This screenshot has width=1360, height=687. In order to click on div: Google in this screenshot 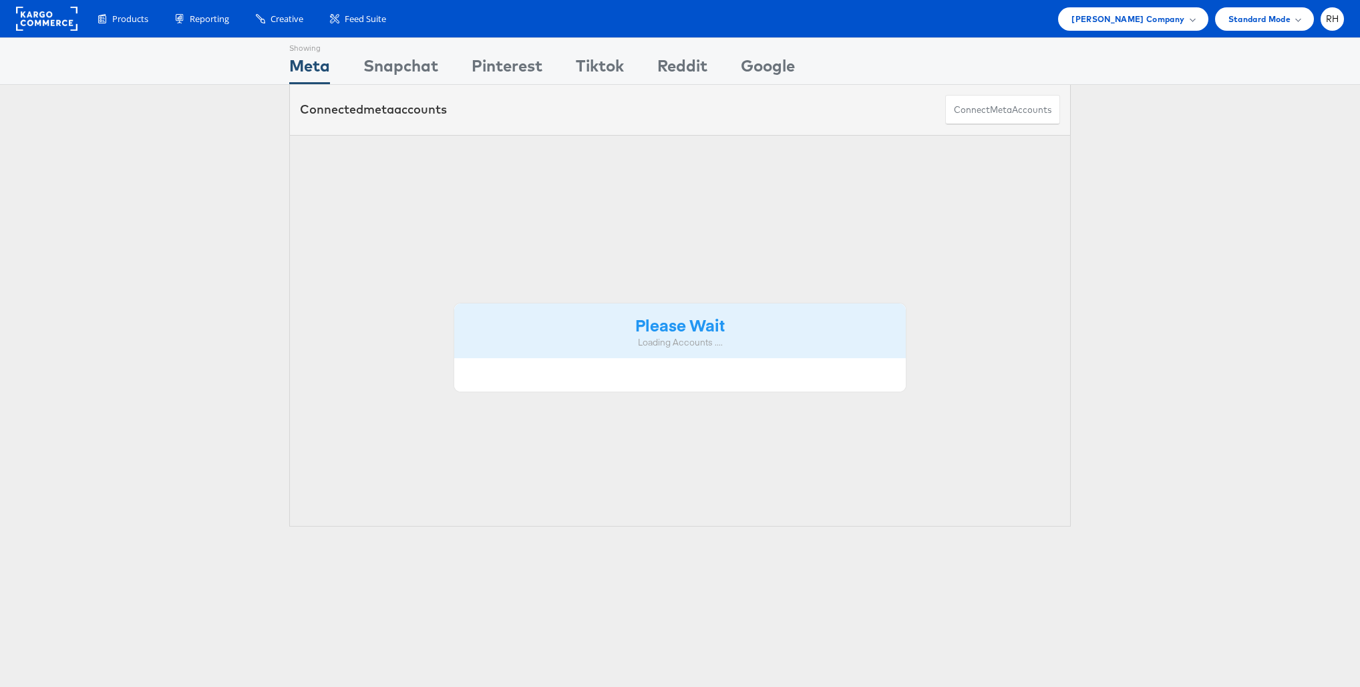, I will do `click(767, 69)`.